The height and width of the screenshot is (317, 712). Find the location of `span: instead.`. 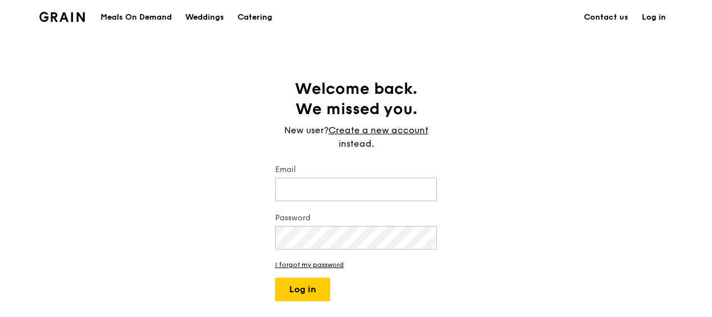

span: instead. is located at coordinates (356, 143).